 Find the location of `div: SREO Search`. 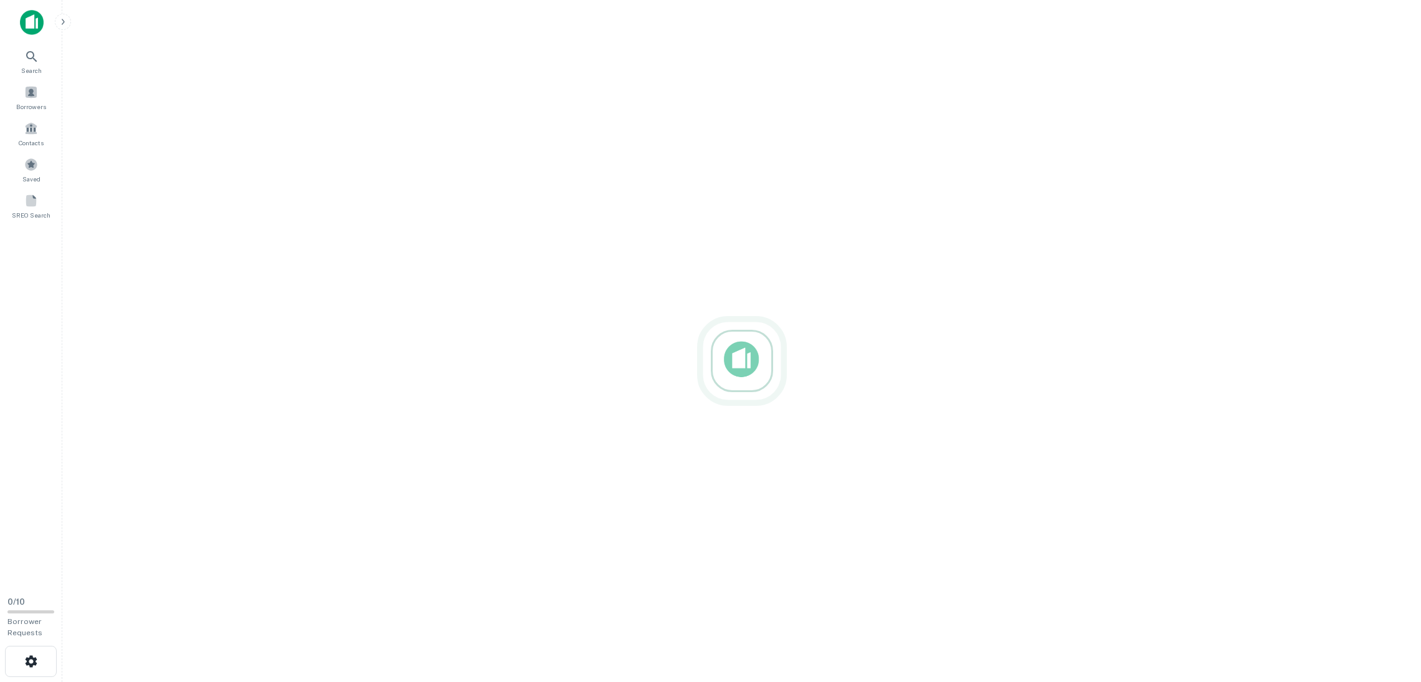

div: SREO Search is located at coordinates (31, 206).